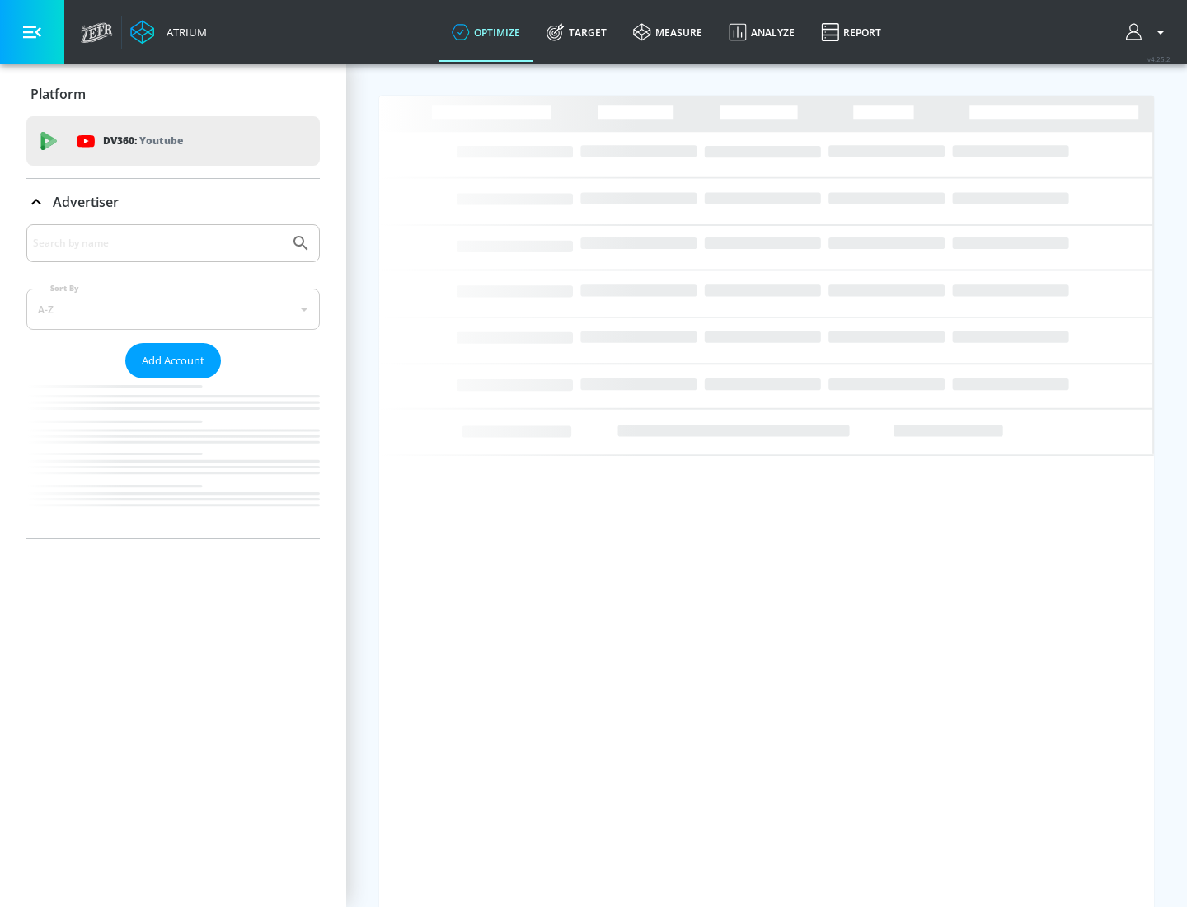  I want to click on a: Analyze, so click(762, 32).